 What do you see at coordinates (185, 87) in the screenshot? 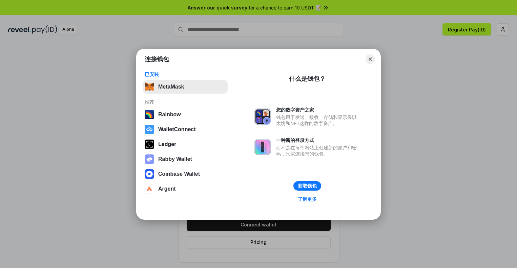
I see `button: MetaMask` at bounding box center [185, 87].